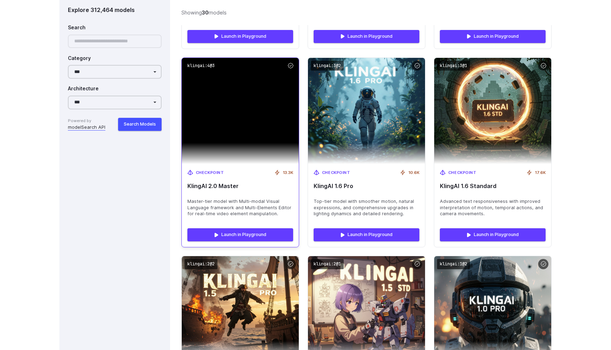 Image resolution: width=611 pixels, height=350 pixels. Describe the element at coordinates (201, 66) in the screenshot. I see `code: klingai:4@3` at that location.